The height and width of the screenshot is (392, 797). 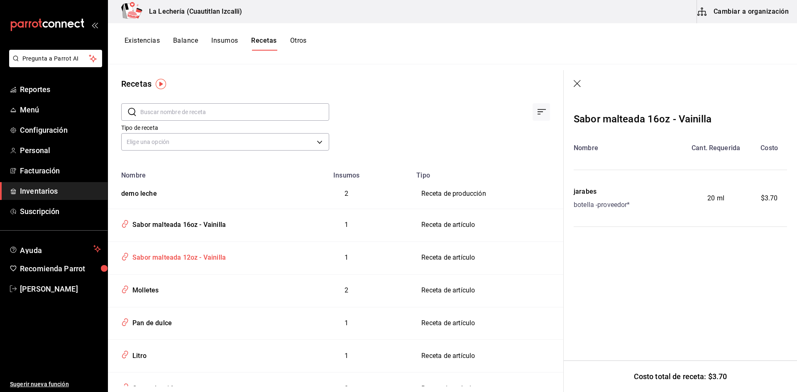 What do you see at coordinates (541, 112) in the screenshot?
I see `div: Ordenar por` at bounding box center [541, 112].